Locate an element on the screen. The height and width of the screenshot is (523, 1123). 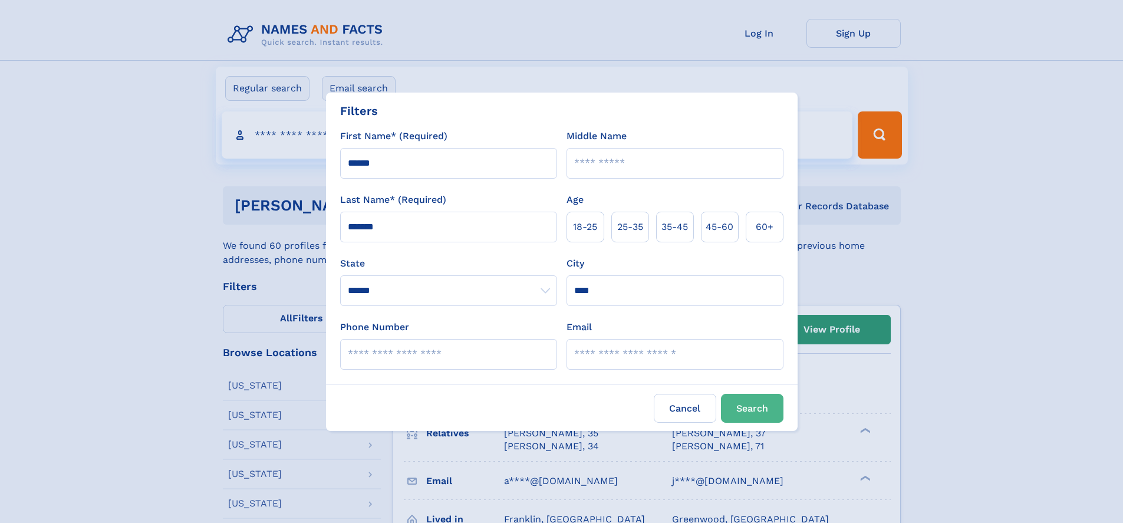
label: Middle Name is located at coordinates (597, 136).